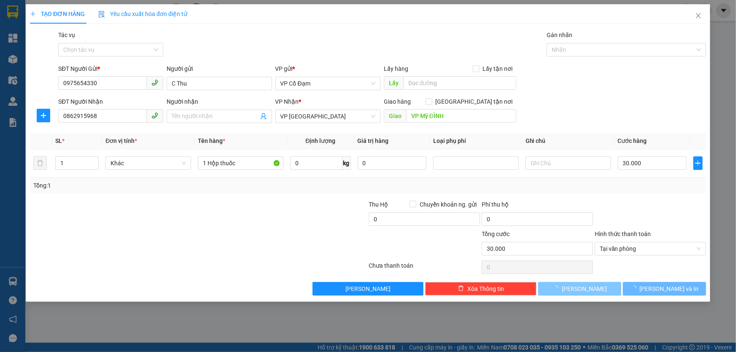  I want to click on div: VP gửi, so click(328, 69).